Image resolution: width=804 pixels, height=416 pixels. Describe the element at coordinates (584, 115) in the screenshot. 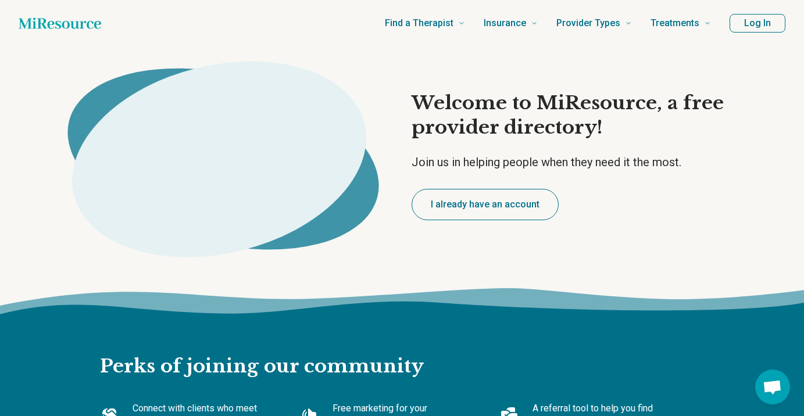

I see `h1: Welcome to MiResource, a free provider directory!` at that location.